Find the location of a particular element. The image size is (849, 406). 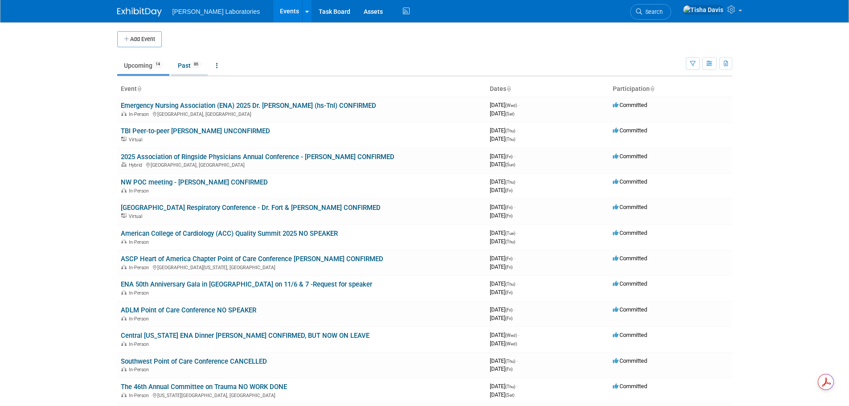

th: Dates is located at coordinates (548, 89).